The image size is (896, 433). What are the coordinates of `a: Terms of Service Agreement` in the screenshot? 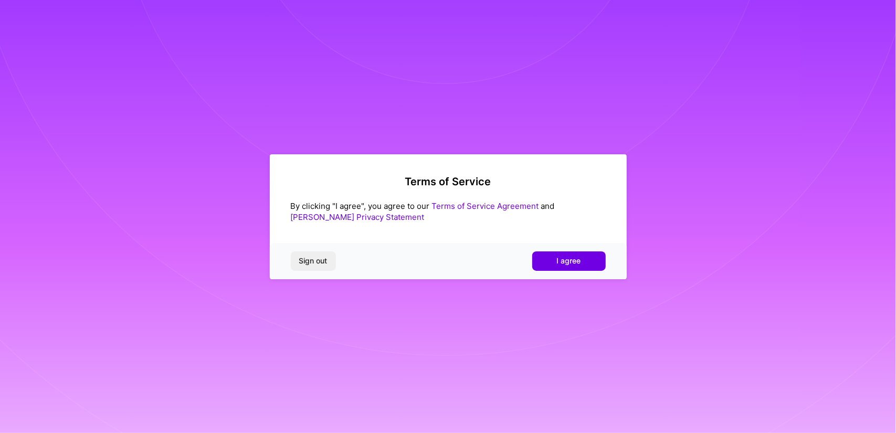 It's located at (486, 206).